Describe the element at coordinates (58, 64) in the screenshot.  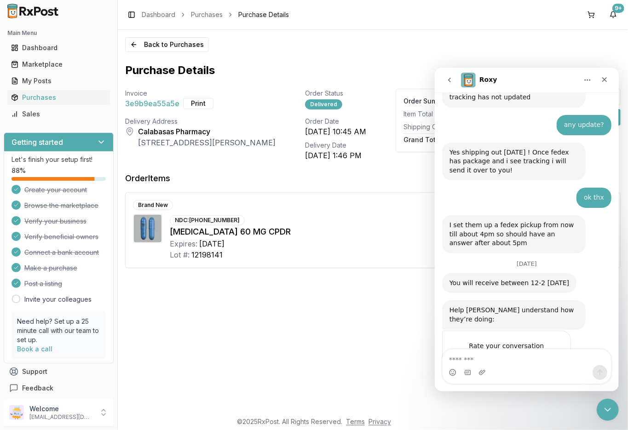
I see `button: Marketplace` at that location.